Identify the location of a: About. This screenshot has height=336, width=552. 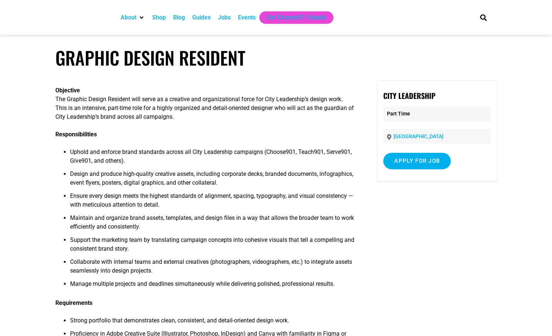
(128, 18).